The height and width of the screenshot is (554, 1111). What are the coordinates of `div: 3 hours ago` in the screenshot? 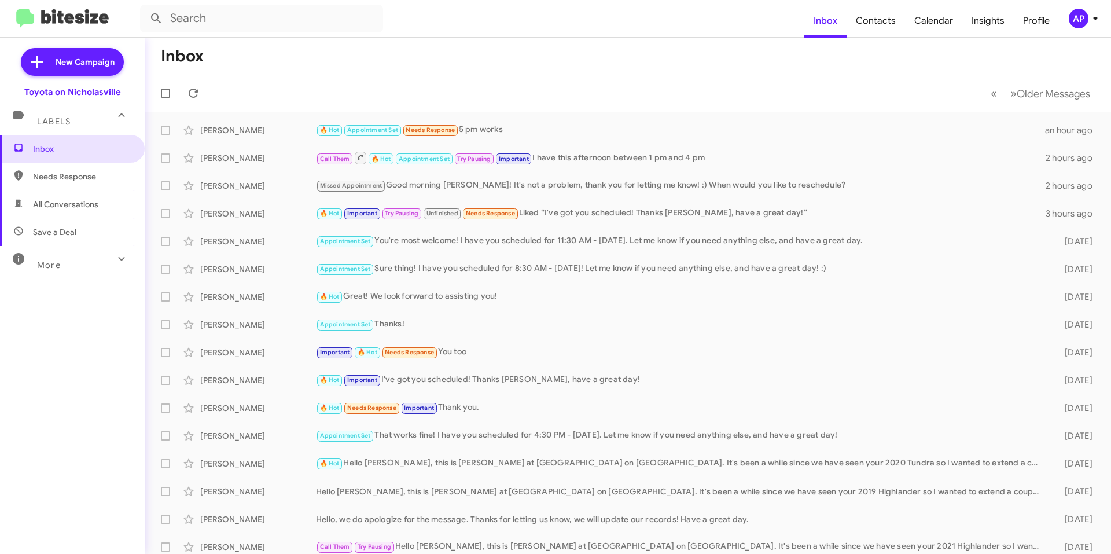 It's located at (1073, 213).